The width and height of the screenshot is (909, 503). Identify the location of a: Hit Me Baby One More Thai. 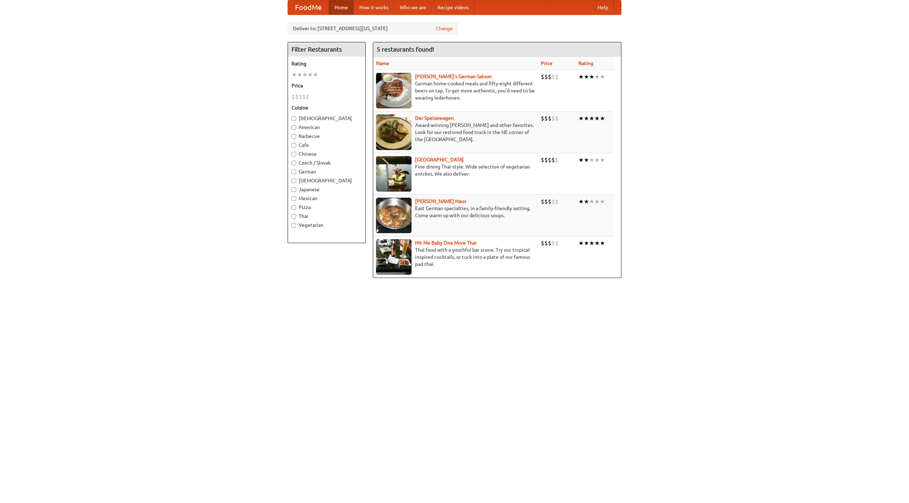
(446, 243).